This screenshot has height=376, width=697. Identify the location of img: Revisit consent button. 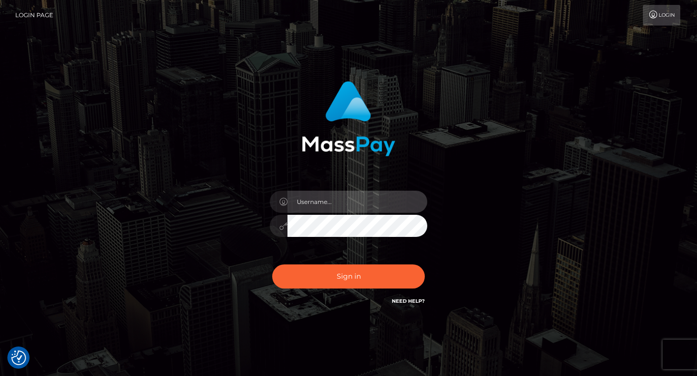
(19, 358).